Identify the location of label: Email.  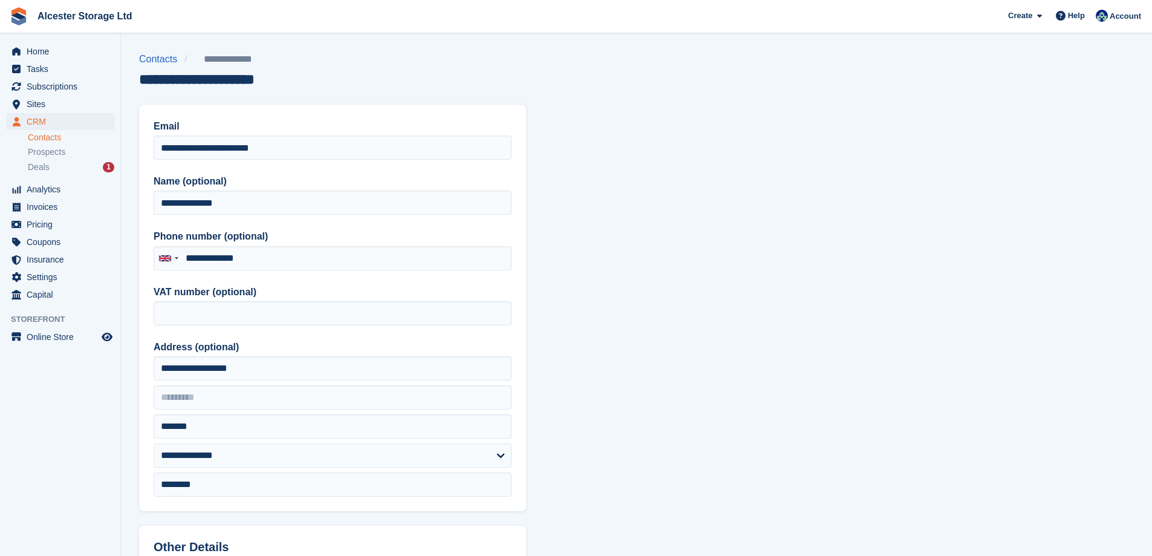
(333, 126).